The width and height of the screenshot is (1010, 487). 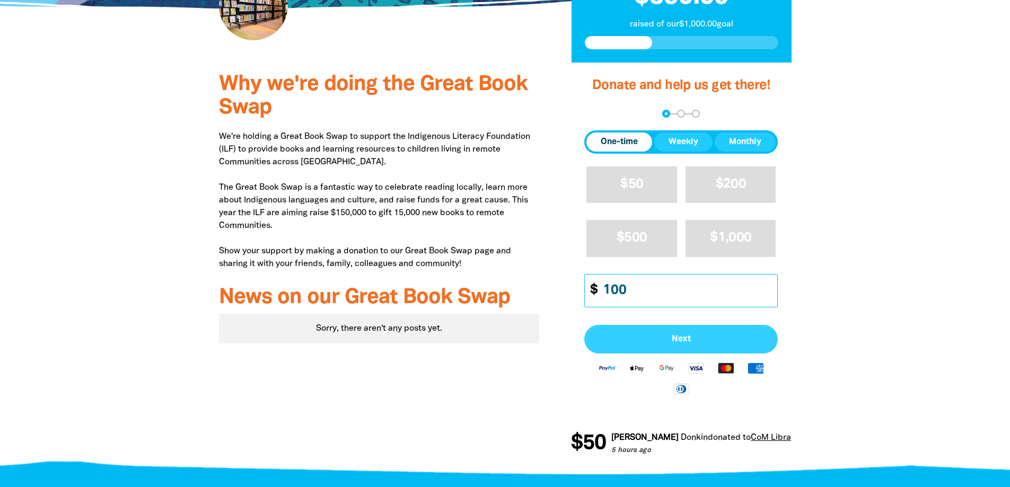 I want to click on span: $500, so click(x=632, y=238).